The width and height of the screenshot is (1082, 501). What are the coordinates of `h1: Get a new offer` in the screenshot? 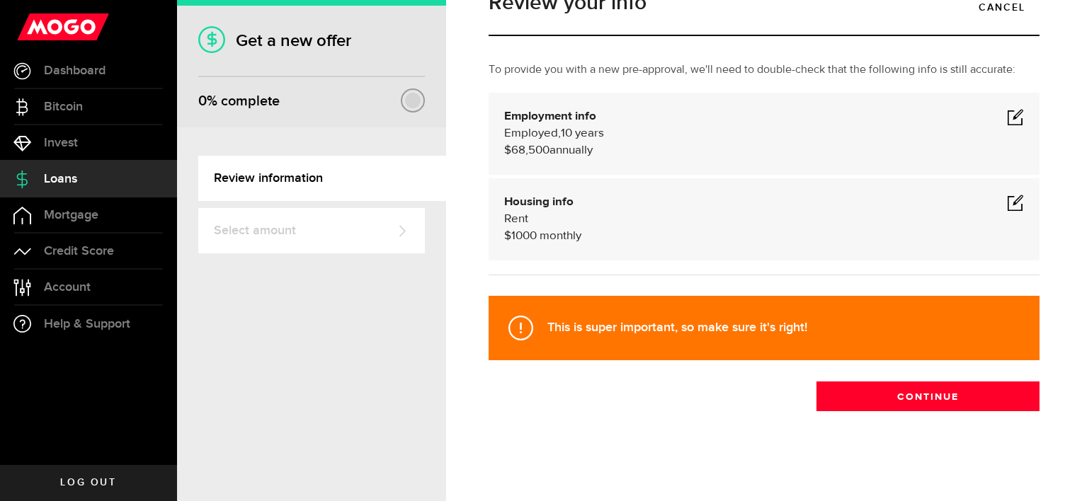 It's located at (312, 40).